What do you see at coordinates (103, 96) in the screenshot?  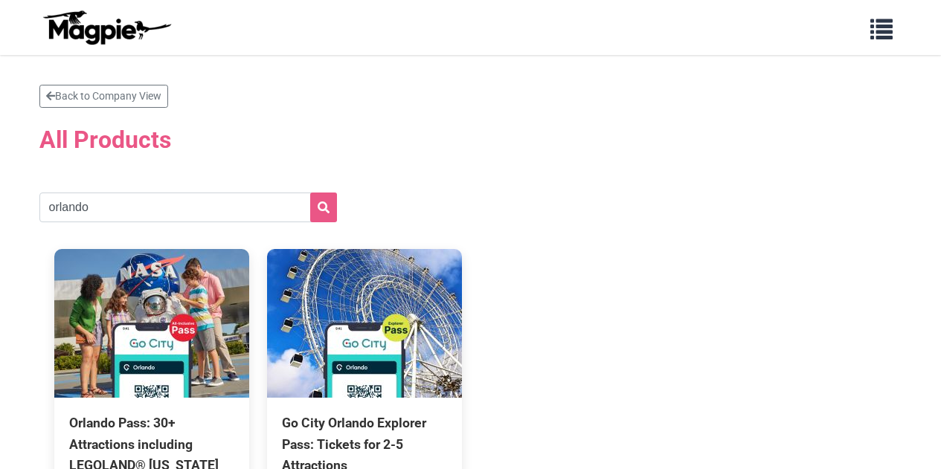 I see `a: Back to Company View` at bounding box center [103, 96].